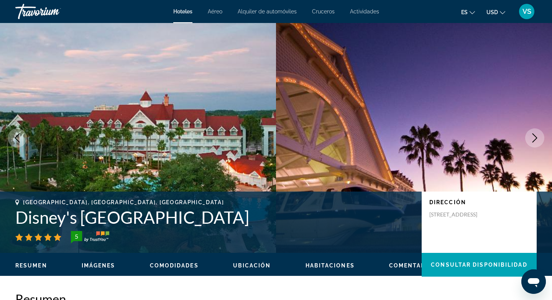  What do you see at coordinates (323, 11) in the screenshot?
I see `a: Cruceros` at bounding box center [323, 11].